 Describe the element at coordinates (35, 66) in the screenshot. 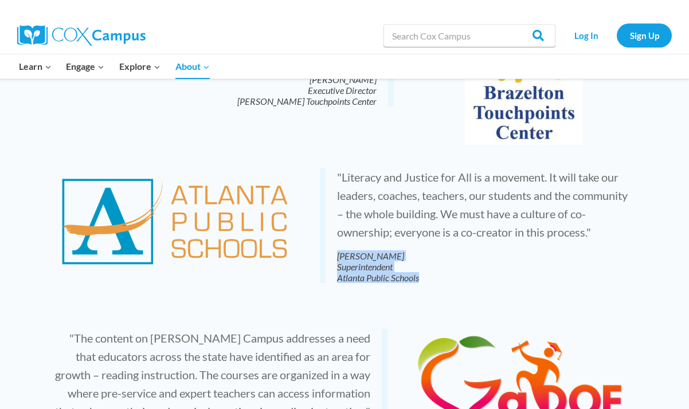

I see `button: Child menu of Learn` at that location.